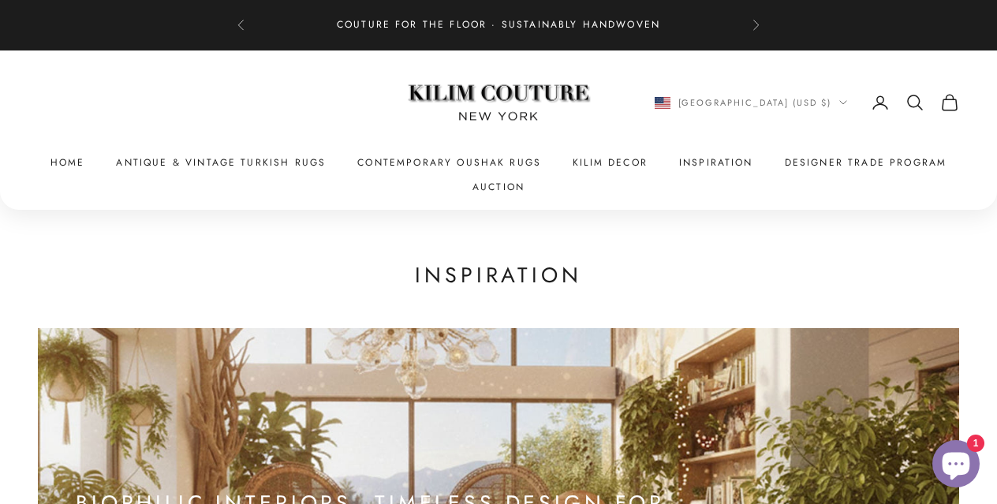 This screenshot has height=504, width=997. Describe the element at coordinates (499, 187) in the screenshot. I see `a: Auction` at that location.